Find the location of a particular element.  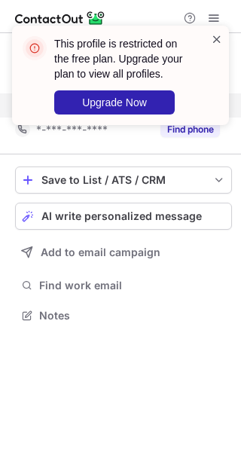

button: AI write personalized message is located at coordinates (124, 216).